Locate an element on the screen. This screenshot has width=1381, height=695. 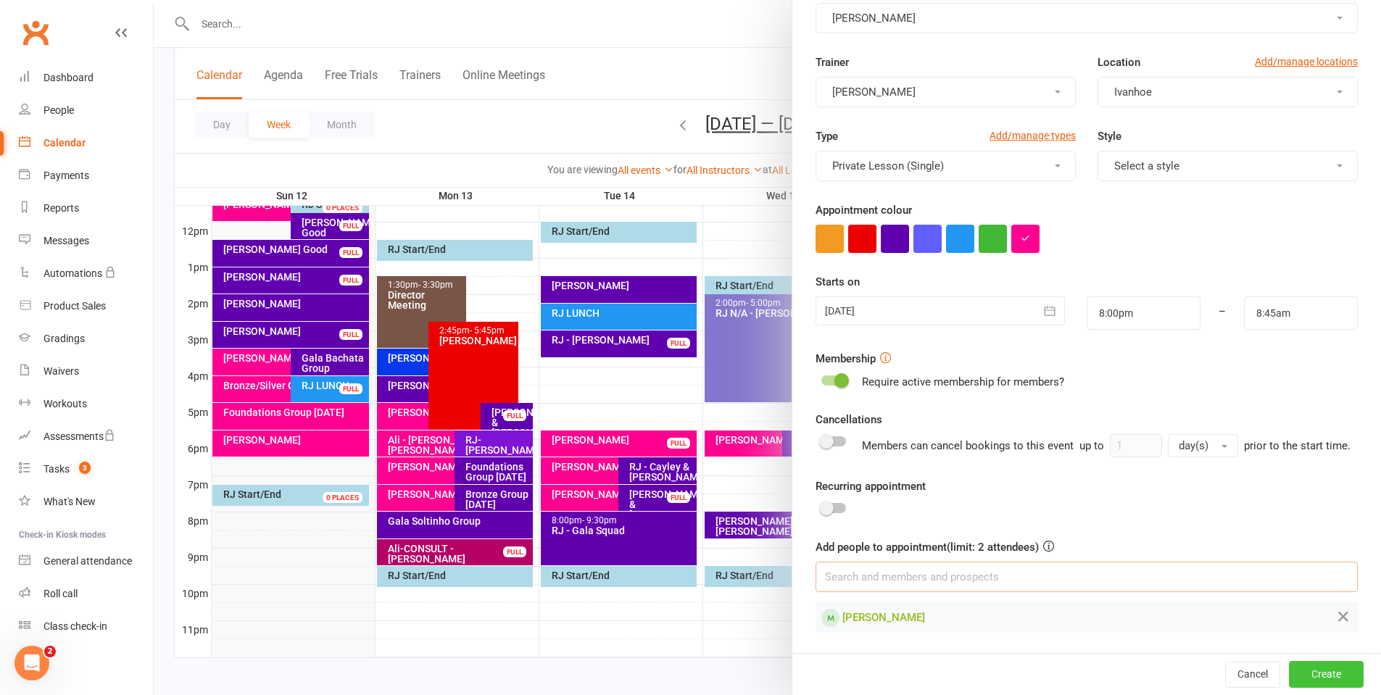
label: Cancellations is located at coordinates (849, 420).